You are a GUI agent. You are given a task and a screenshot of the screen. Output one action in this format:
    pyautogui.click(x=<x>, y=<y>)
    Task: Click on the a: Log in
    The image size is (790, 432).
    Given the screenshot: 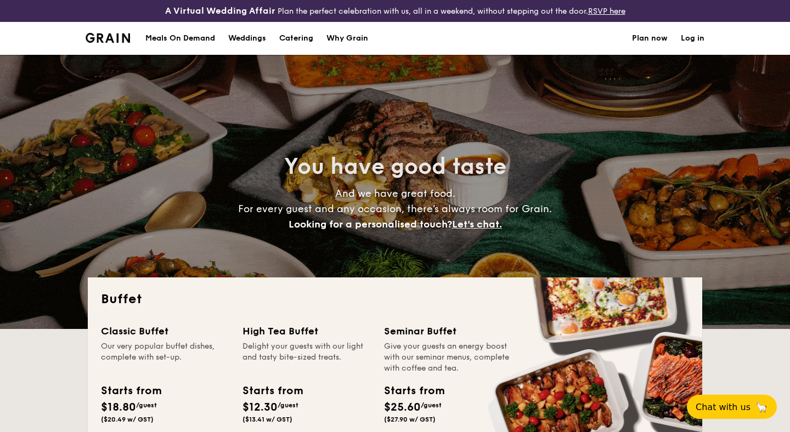 What is the action you would take?
    pyautogui.click(x=692, y=38)
    